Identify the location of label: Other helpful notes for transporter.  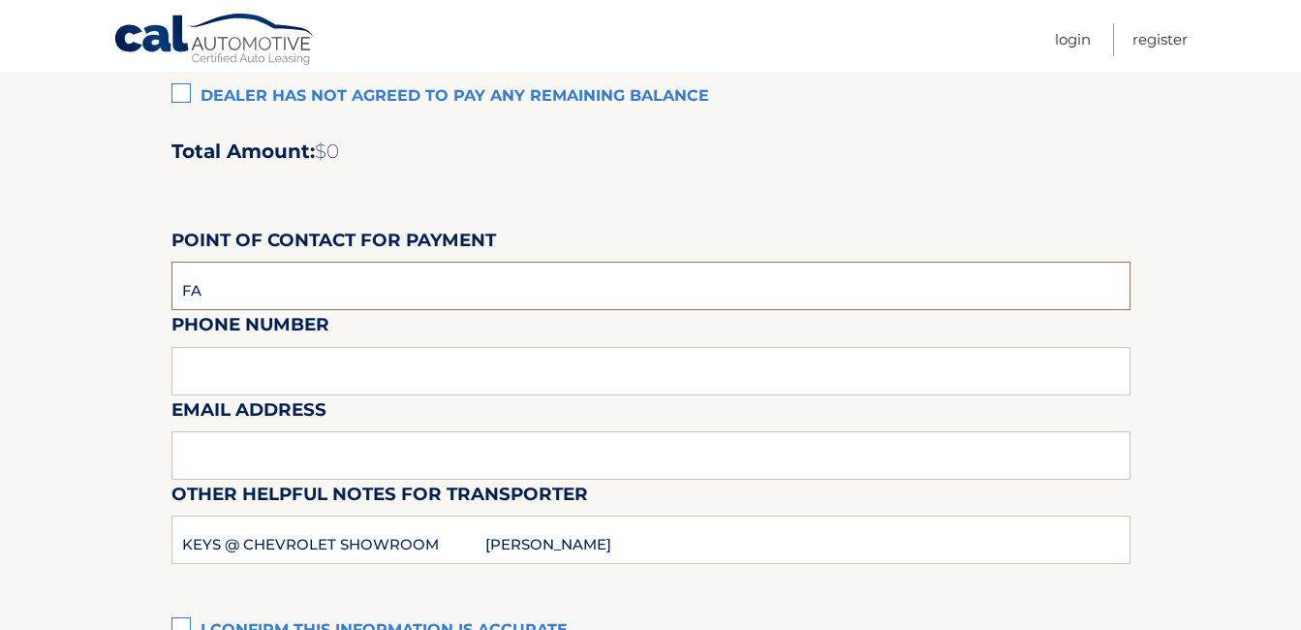
(380, 497).